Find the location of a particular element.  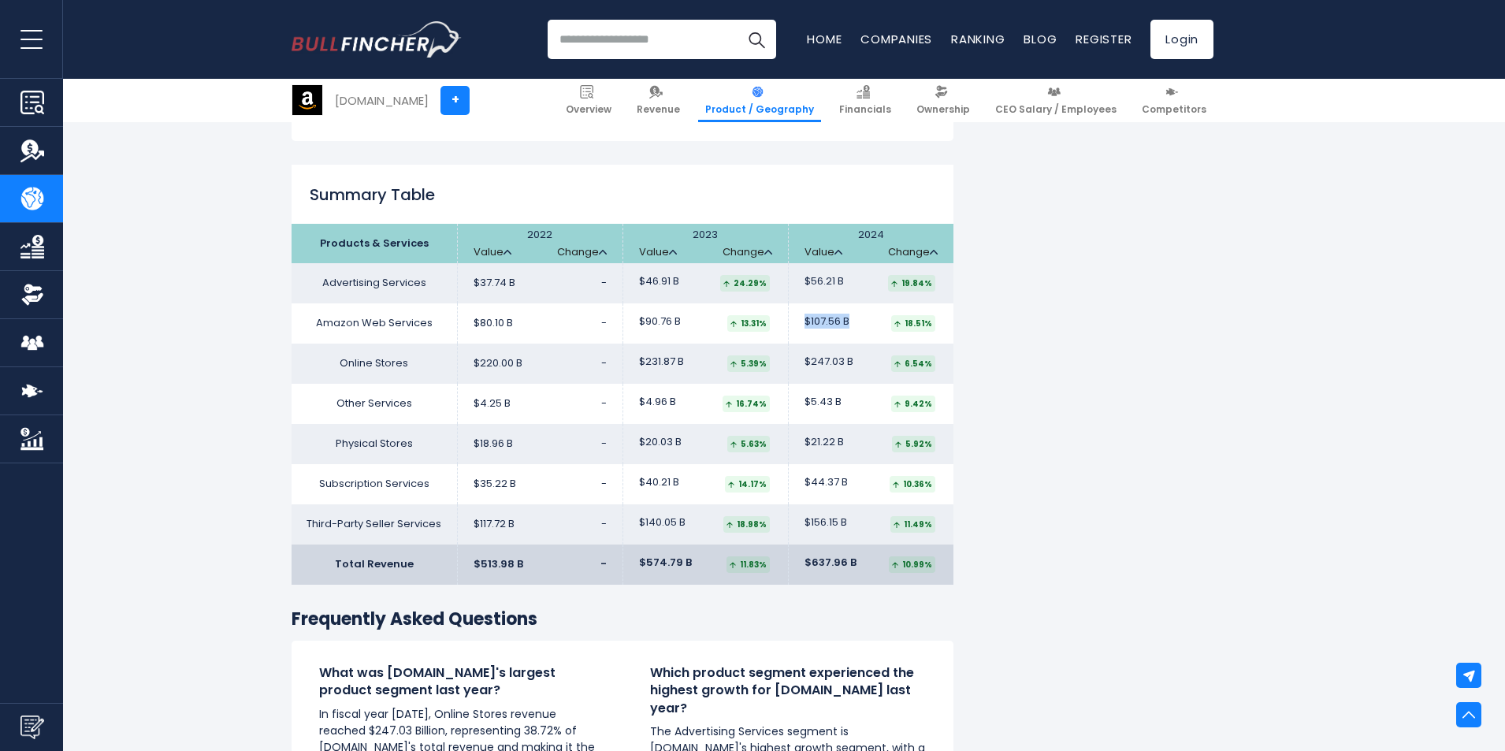

a: CEO Salary / Employees is located at coordinates (1056, 100).